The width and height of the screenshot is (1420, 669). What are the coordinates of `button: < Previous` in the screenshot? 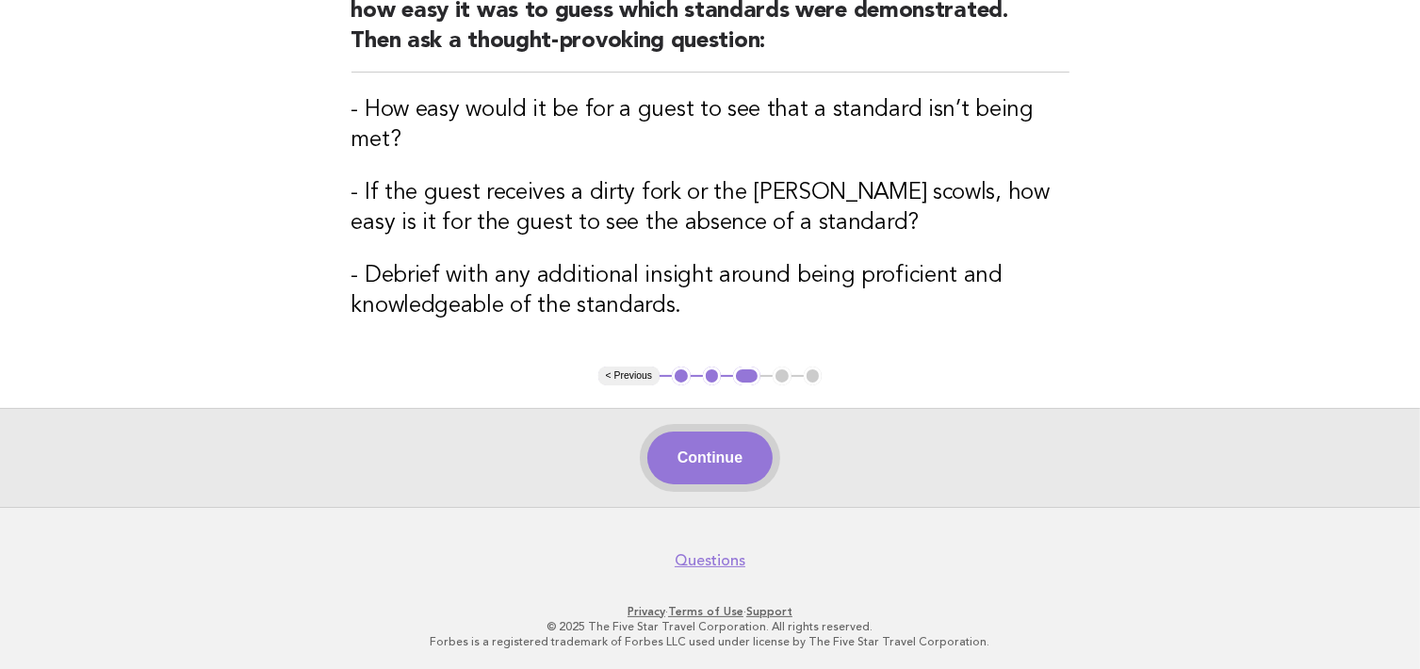 It's located at (628, 376).